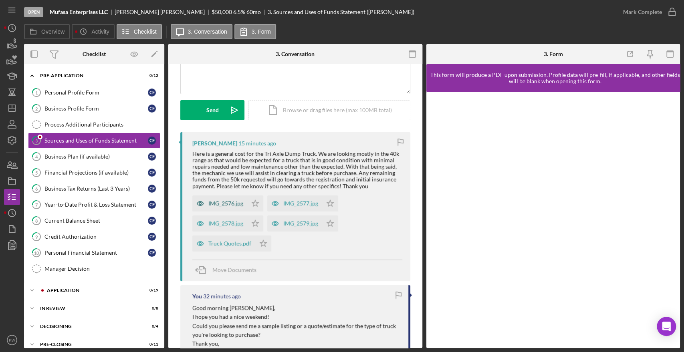 The width and height of the screenshot is (684, 352). What do you see at coordinates (102, 269) in the screenshot?
I see `div: Manager Decision` at bounding box center [102, 269].